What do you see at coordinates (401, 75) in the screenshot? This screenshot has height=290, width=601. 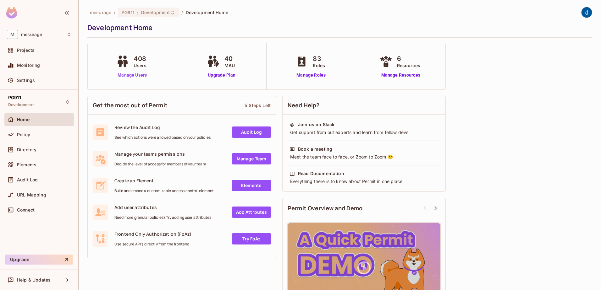 I see `a: Manage Resources` at bounding box center [401, 75].